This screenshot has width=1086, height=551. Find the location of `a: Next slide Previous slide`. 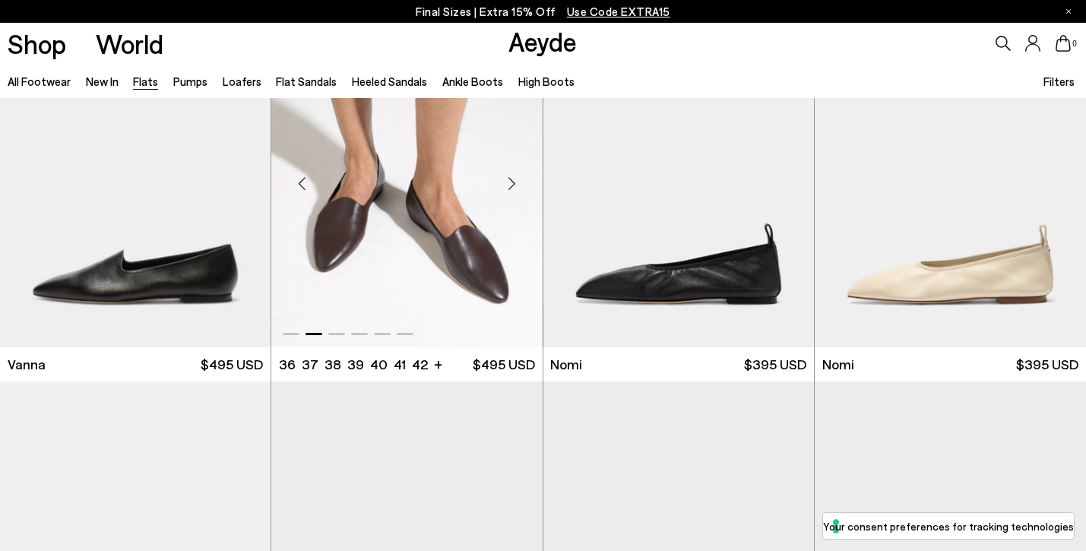

a: Next slide Previous slide is located at coordinates (407, 177).